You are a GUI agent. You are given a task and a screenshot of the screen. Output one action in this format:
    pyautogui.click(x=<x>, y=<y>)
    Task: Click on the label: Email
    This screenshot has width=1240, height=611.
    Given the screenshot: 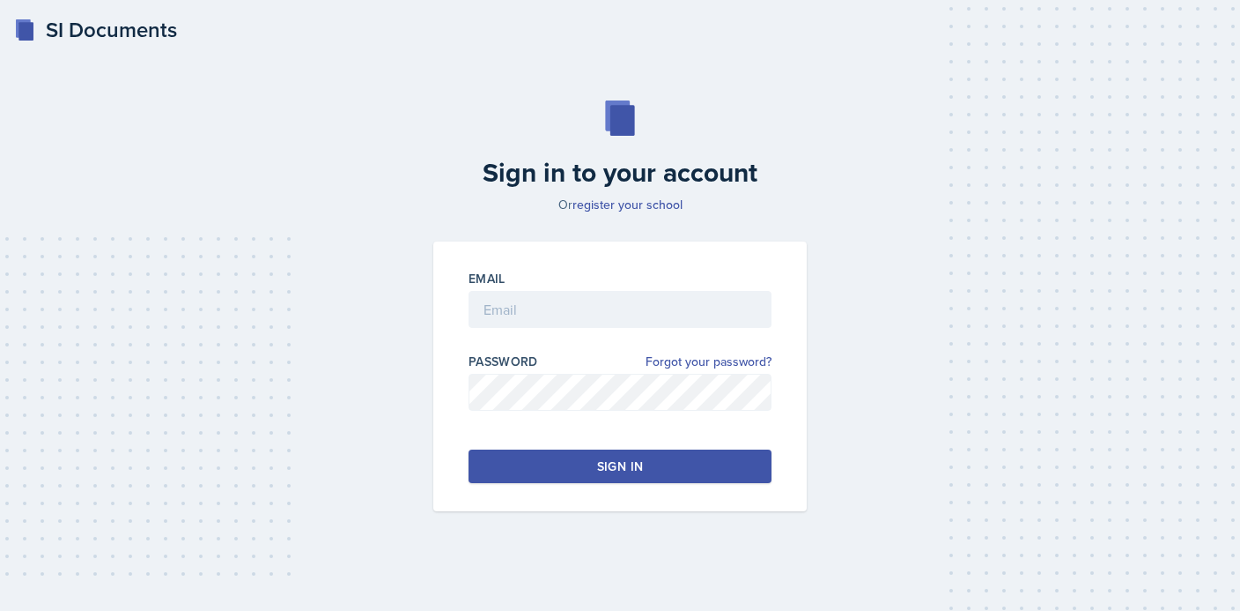 What is the action you would take?
    pyautogui.click(x=487, y=278)
    